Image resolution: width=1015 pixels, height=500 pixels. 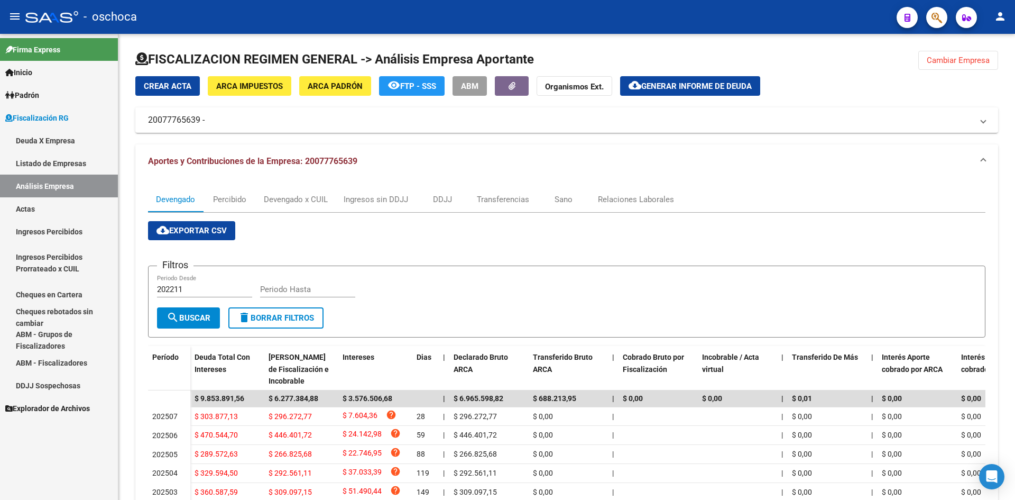 What do you see at coordinates (563, 363) in the screenshot?
I see `span: Transferido Bruto ARCA` at bounding box center [563, 363].